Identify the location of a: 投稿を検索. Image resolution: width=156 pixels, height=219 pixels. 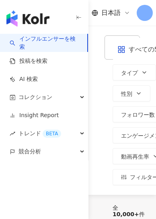
(29, 61).